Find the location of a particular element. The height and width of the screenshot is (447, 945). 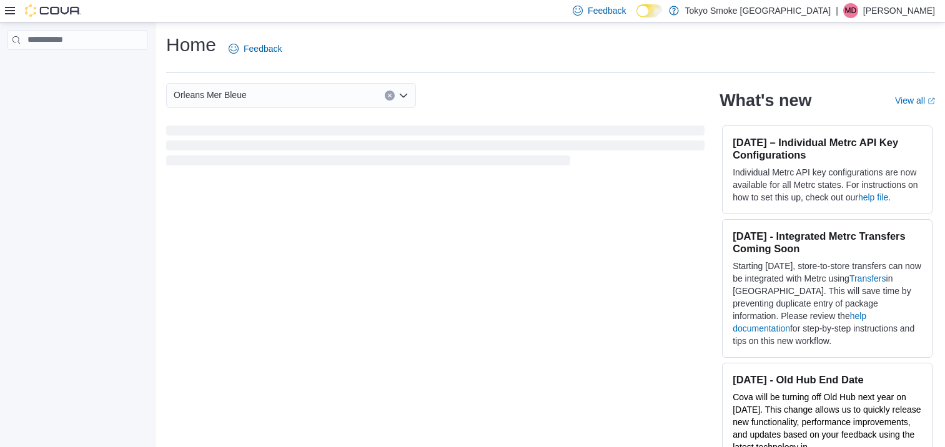

span: Orleans Mer Bleue is located at coordinates (210, 95).